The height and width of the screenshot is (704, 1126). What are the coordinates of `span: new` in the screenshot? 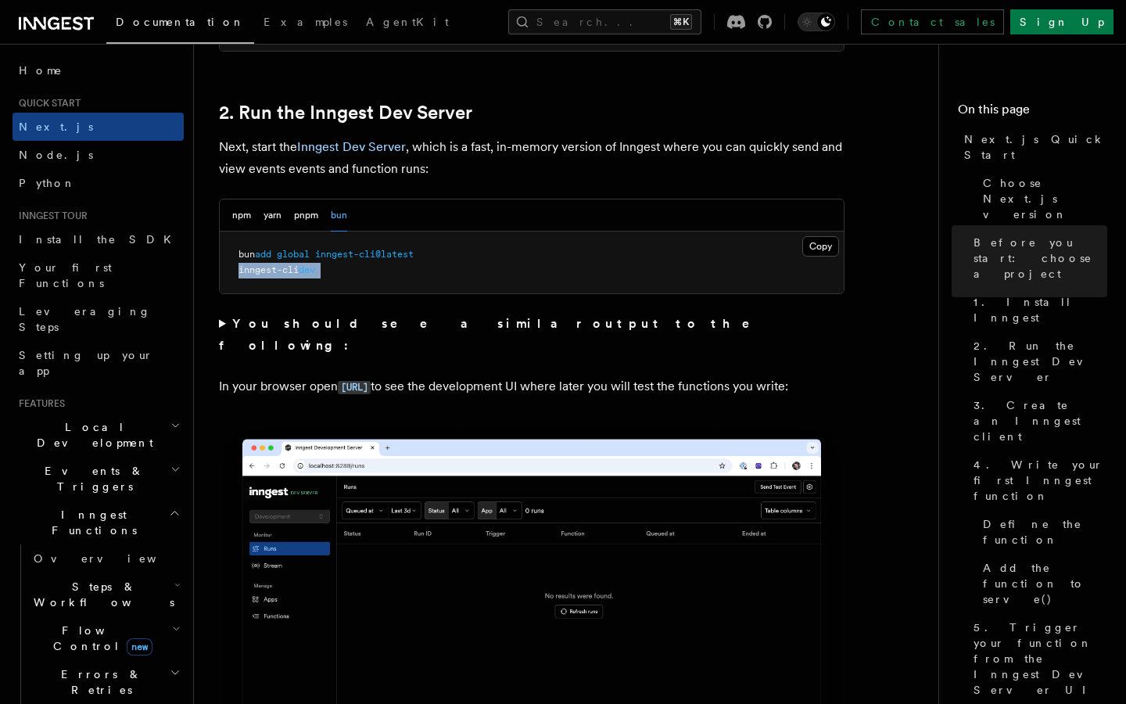 It's located at (139, 647).